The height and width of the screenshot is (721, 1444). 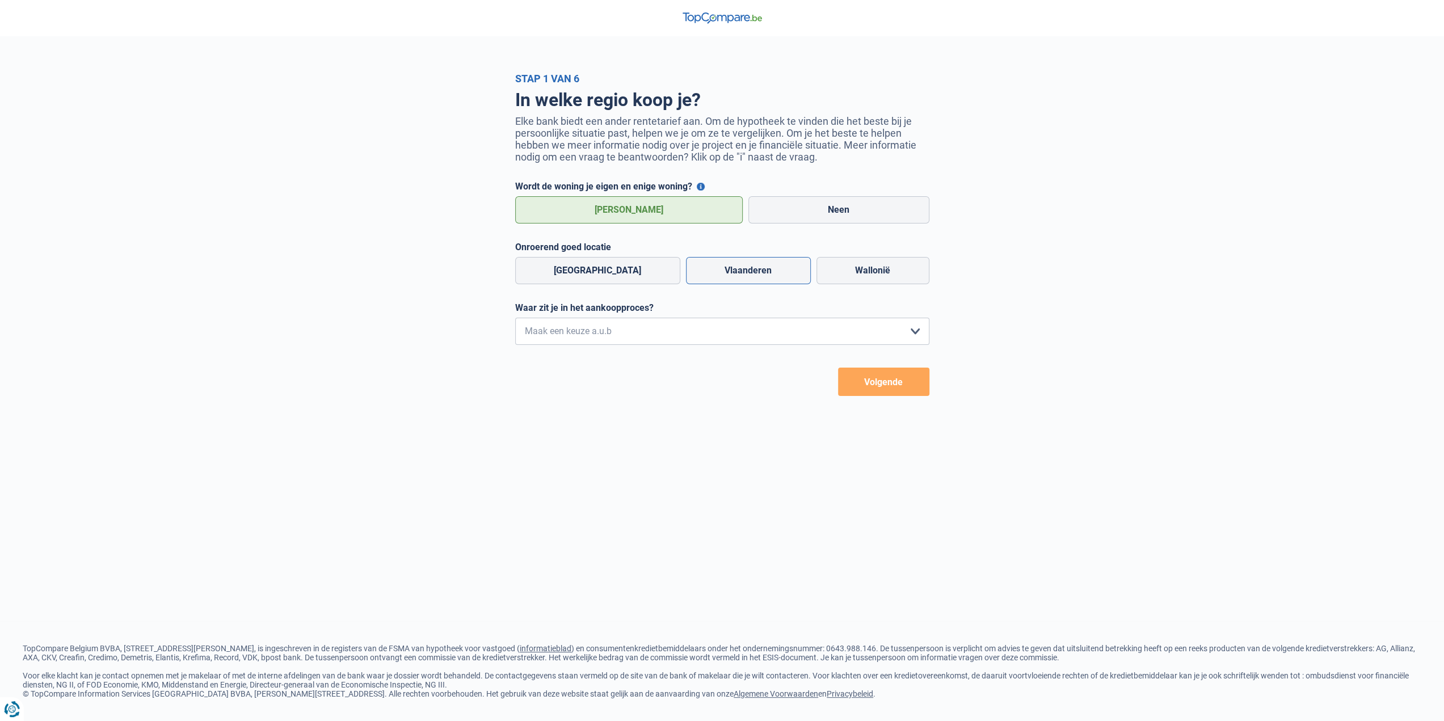 What do you see at coordinates (701, 187) in the screenshot?
I see `button: Wordt de woning je eigen en enige woning?` at bounding box center [701, 187].